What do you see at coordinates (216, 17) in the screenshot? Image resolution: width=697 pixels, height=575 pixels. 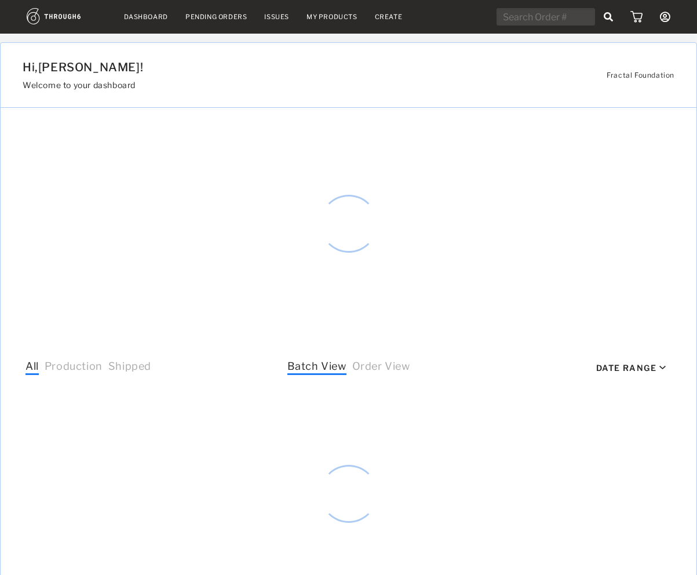 I see `a: Pending Orders` at bounding box center [216, 17].